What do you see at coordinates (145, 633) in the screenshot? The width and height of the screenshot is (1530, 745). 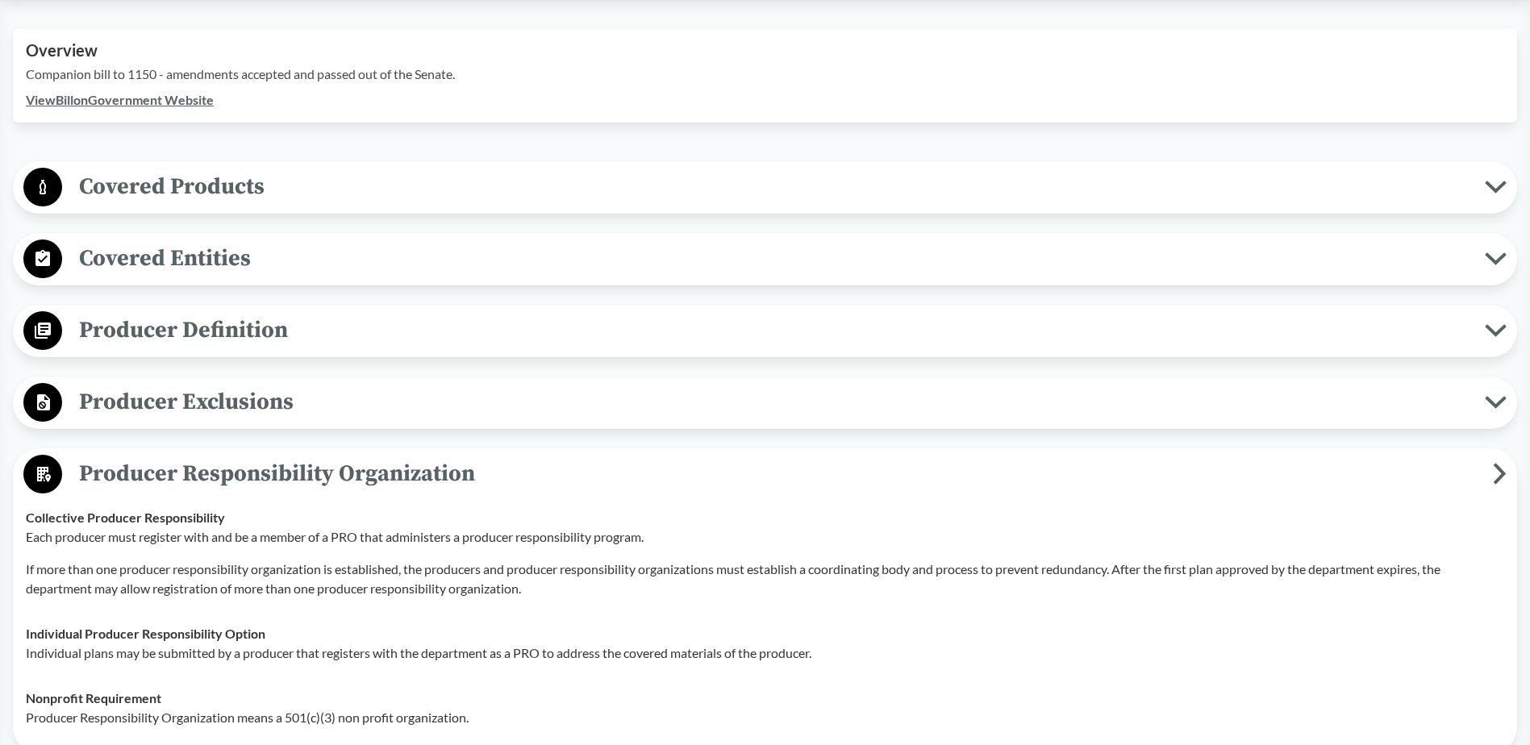 I see `strong: Individual Producer Responsibility Option` at bounding box center [145, 633].